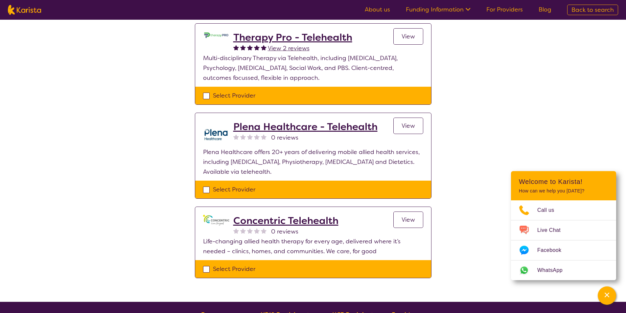 The height and width of the screenshot is (313, 626). I want to click on span: Facebook, so click(553, 251).